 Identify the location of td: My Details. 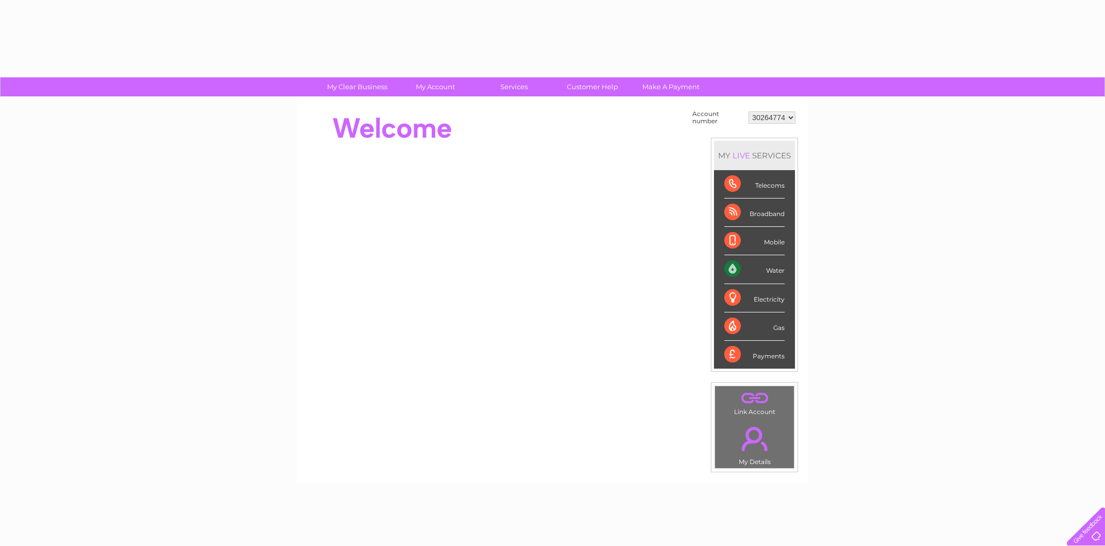
(754, 444).